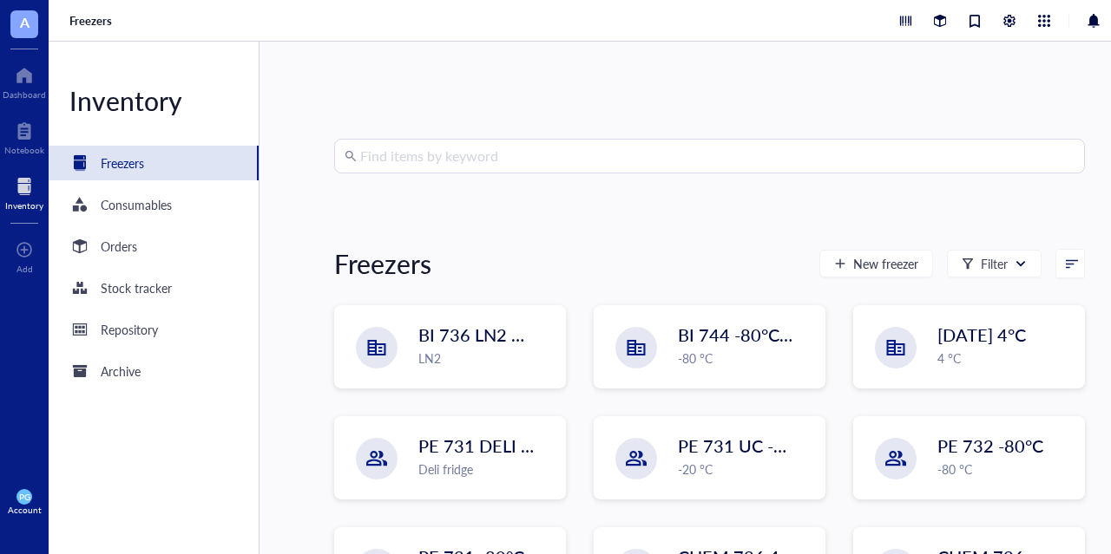 This screenshot has width=1111, height=554. What do you see at coordinates (24, 150) in the screenshot?
I see `div: Notebook` at bounding box center [24, 150].